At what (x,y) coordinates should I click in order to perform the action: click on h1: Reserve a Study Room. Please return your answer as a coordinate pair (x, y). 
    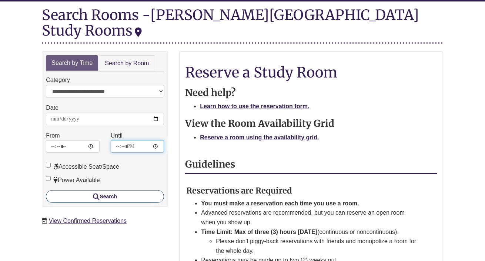
    Looking at the image, I should click on (311, 72).